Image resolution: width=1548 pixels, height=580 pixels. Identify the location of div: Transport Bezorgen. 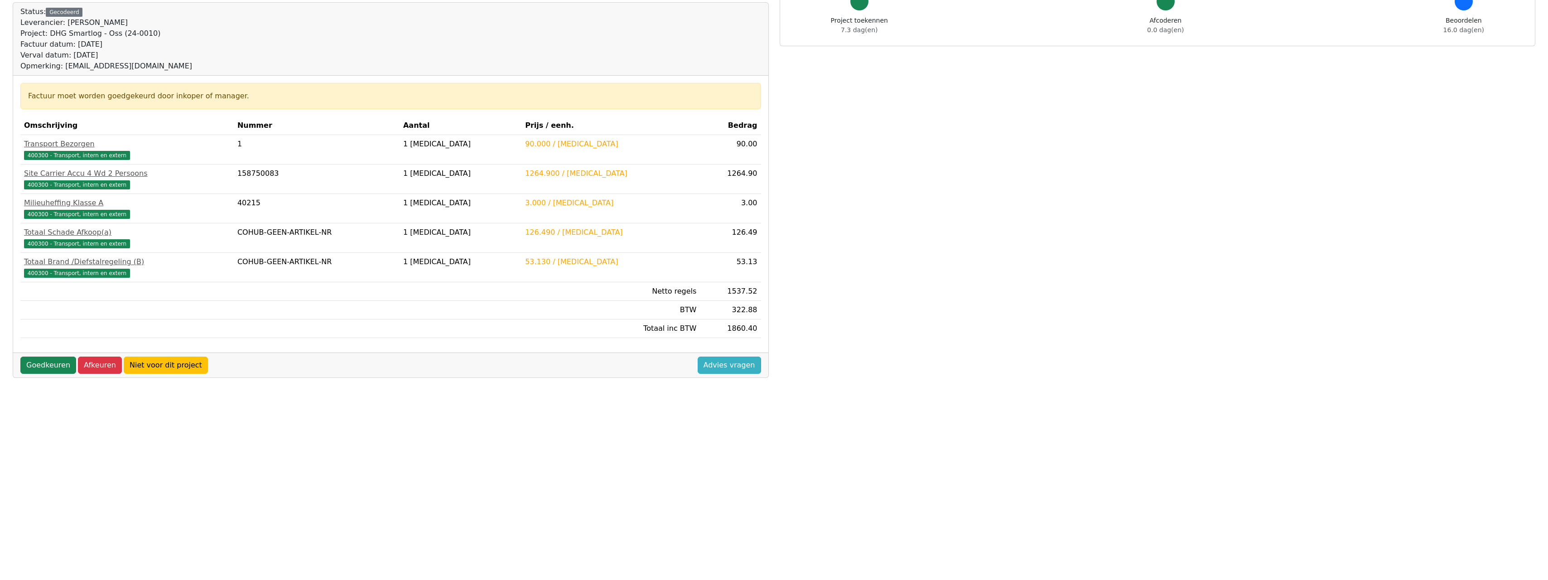
(127, 144).